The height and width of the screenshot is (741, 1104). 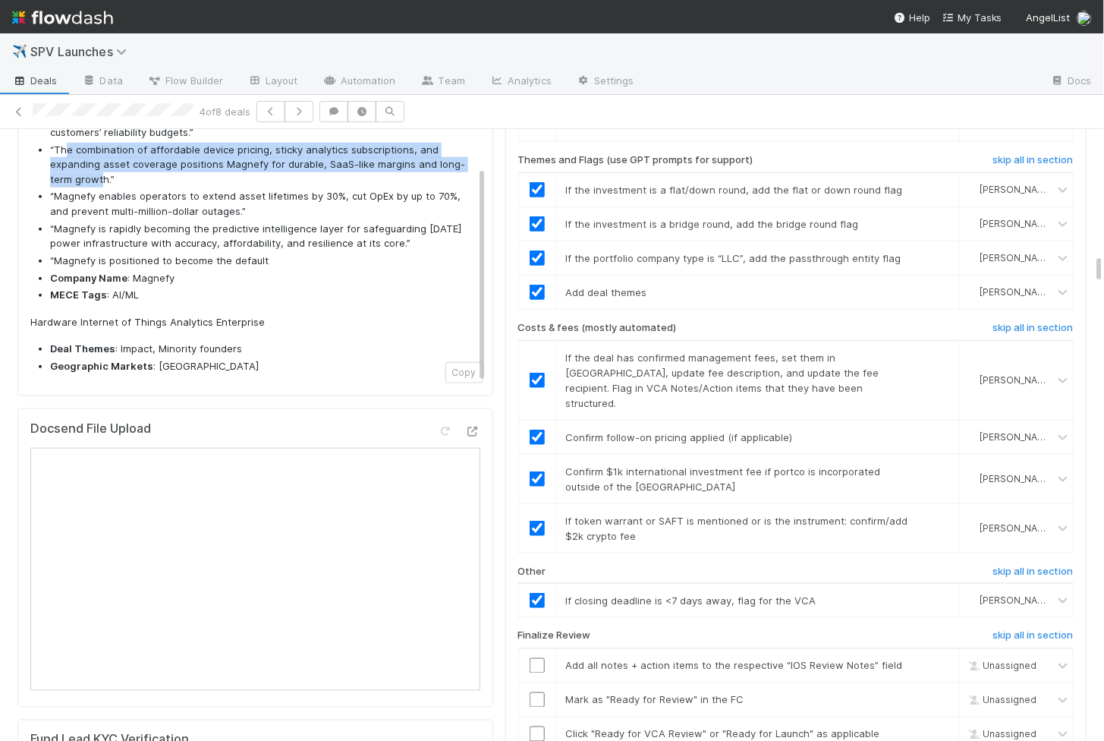 What do you see at coordinates (262, 165) in the screenshot?
I see `li: “The combination of affordable device pricing, sticky analytics subscriptions, and expanding asse...` at bounding box center [262, 165].